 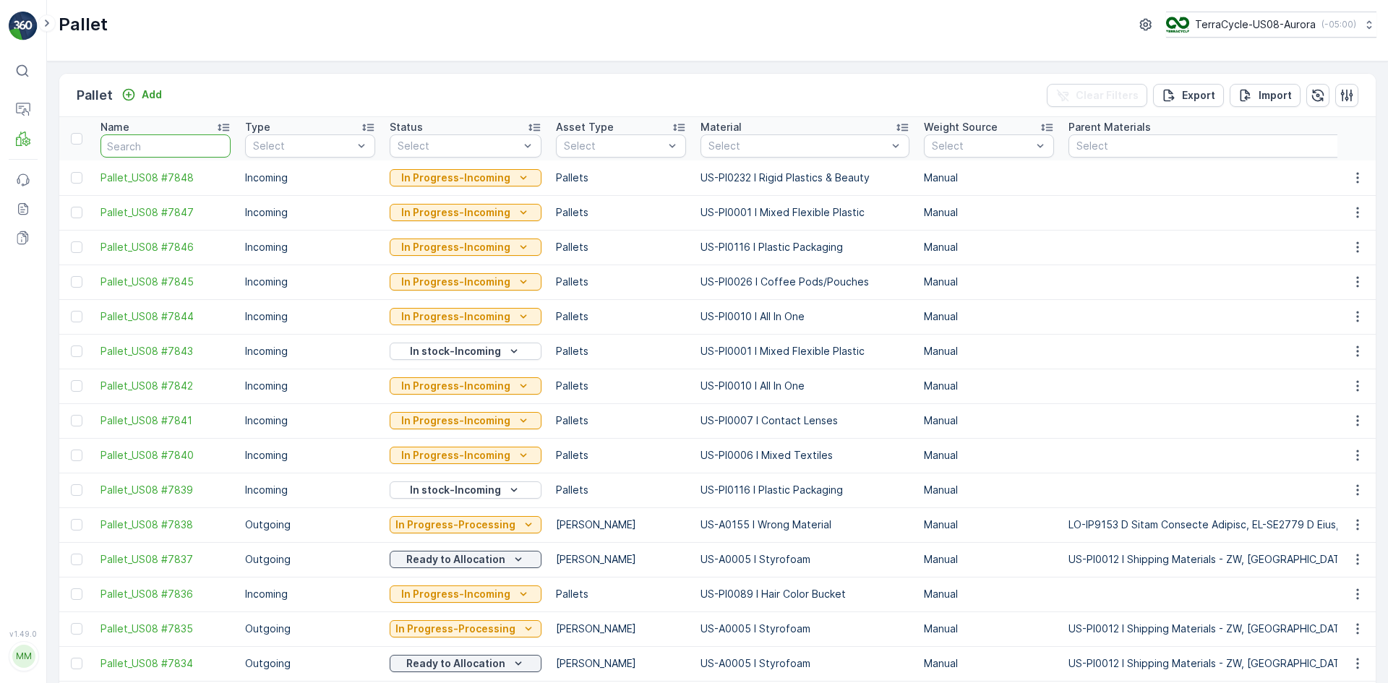 What do you see at coordinates (152, 95) in the screenshot?
I see `p: Add` at bounding box center [152, 95].